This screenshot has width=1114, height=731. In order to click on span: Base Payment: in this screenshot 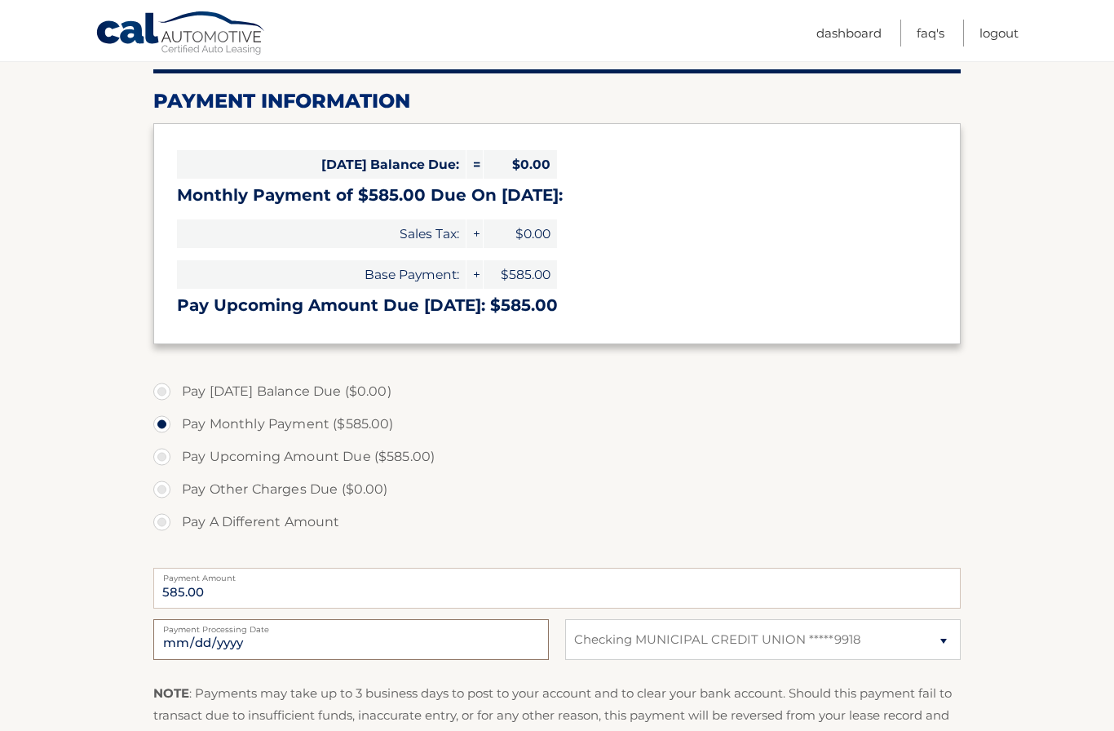, I will do `click(321, 274)`.